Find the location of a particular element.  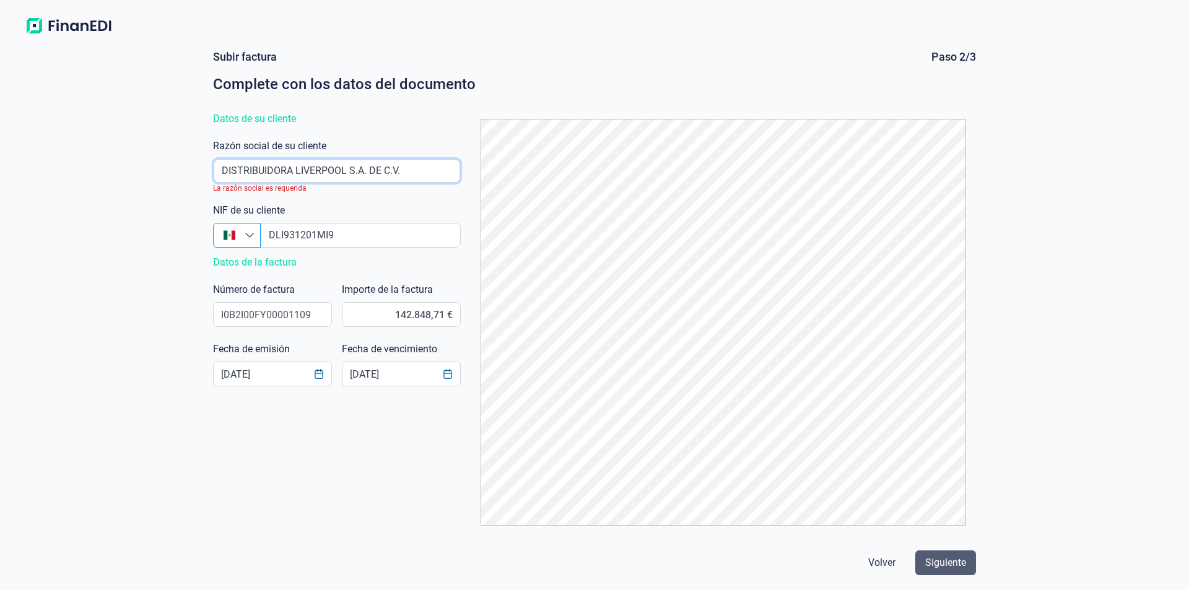

input: Busque un librador is located at coordinates (337, 171).